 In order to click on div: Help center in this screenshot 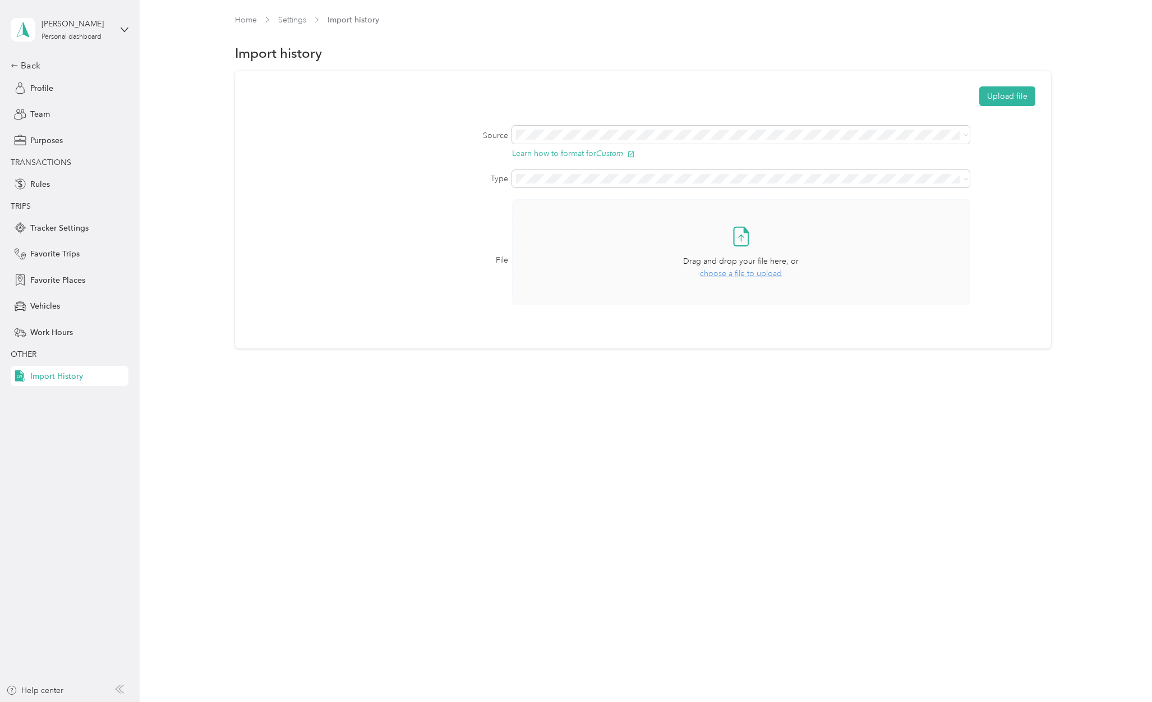, I will do `click(35, 690)`.